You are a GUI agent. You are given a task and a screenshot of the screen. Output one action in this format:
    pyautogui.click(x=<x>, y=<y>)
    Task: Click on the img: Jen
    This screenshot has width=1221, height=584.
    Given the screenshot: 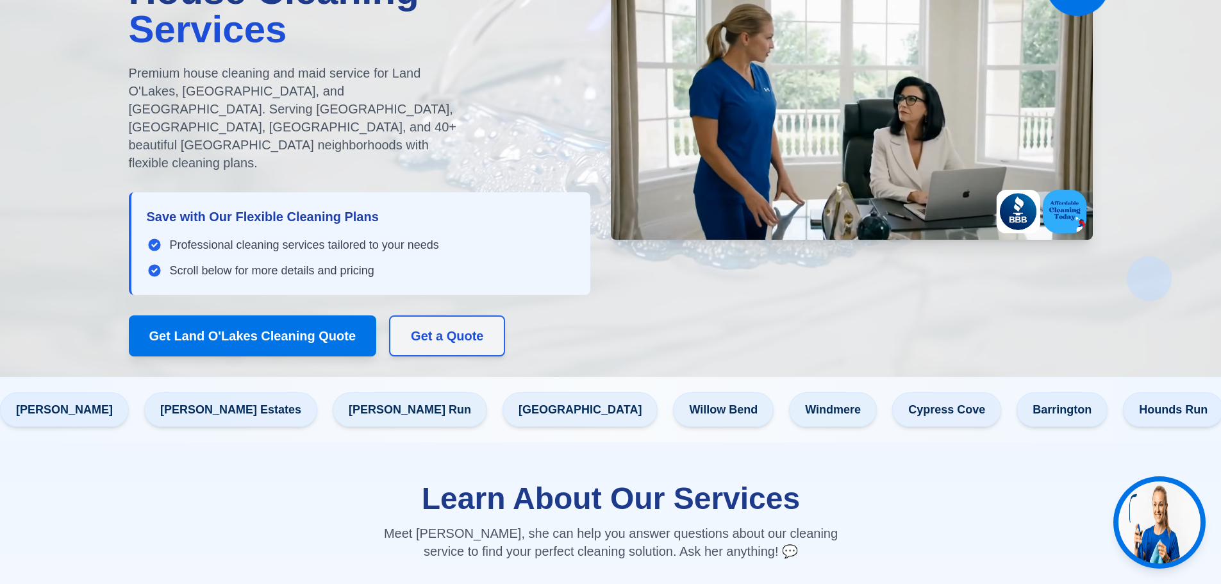 What is the action you would take?
    pyautogui.click(x=1160, y=522)
    